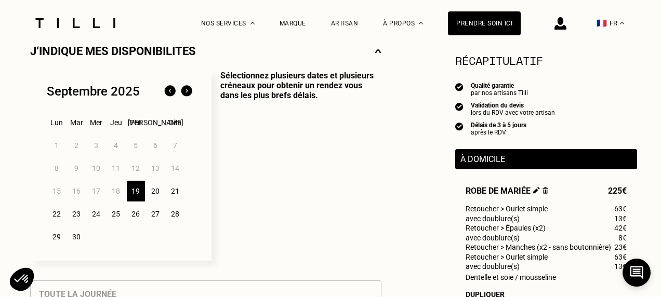 This screenshot has height=297, width=661. I want to click on div: 26, so click(136, 214).